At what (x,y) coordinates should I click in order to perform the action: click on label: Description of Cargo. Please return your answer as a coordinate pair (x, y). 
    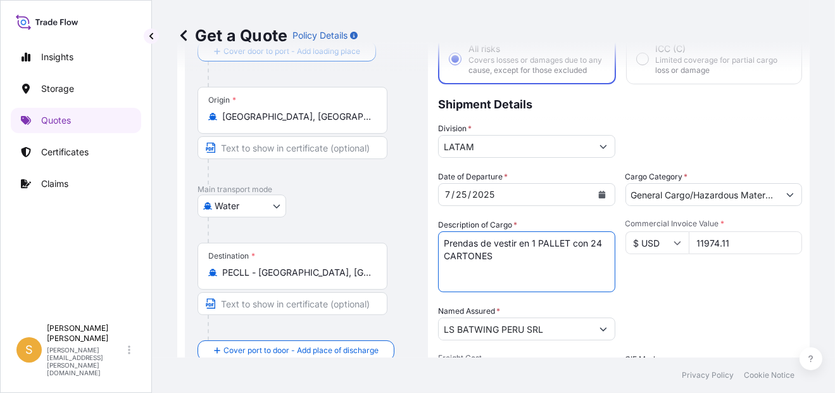
    Looking at the image, I should click on (477, 225).